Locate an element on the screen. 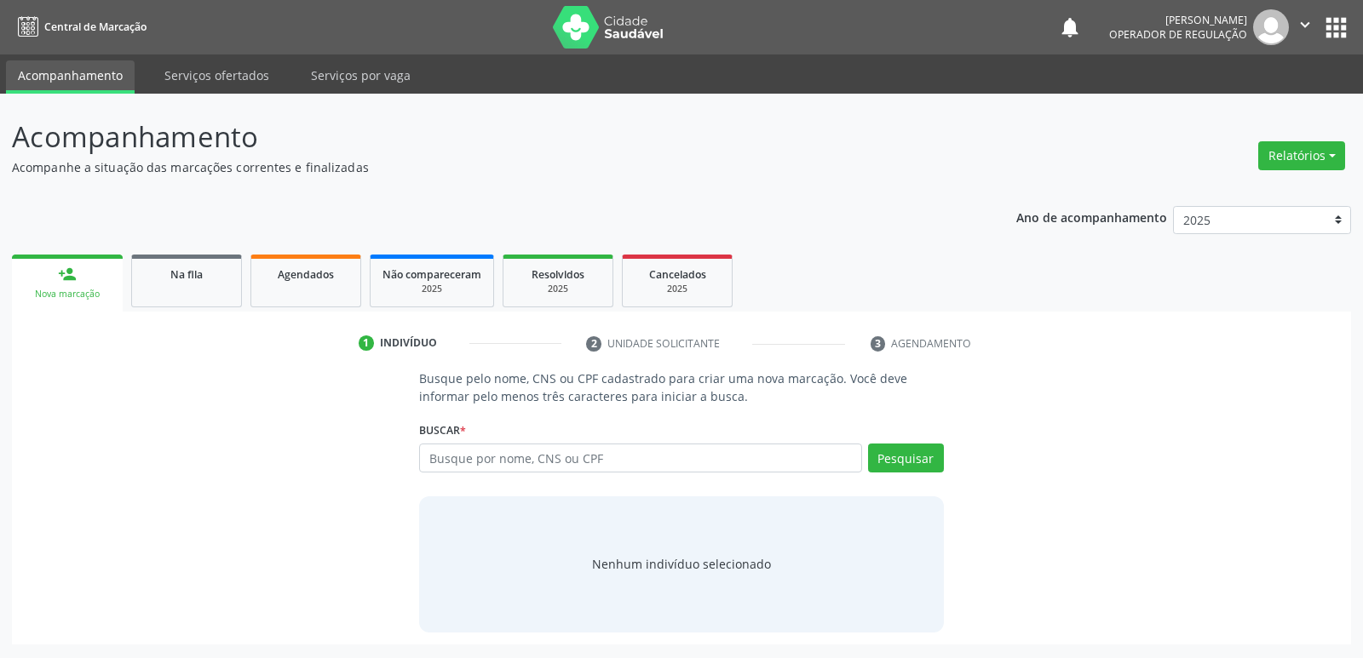 Image resolution: width=1363 pixels, height=658 pixels. input: Busque por nome, CNS ou CPF is located at coordinates (640, 458).